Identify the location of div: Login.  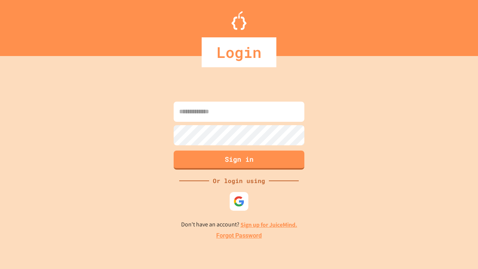
(239, 52).